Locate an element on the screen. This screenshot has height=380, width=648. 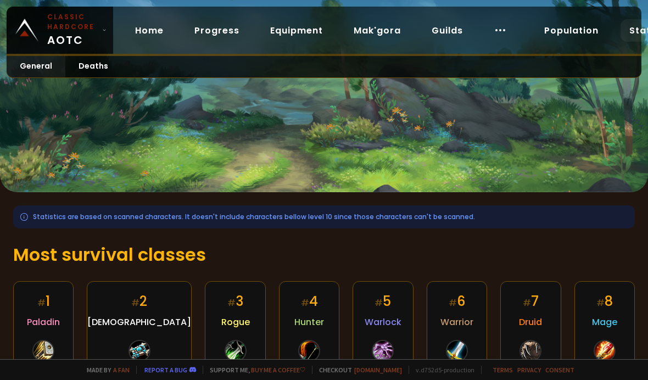
div: 8 is located at coordinates (605, 301).